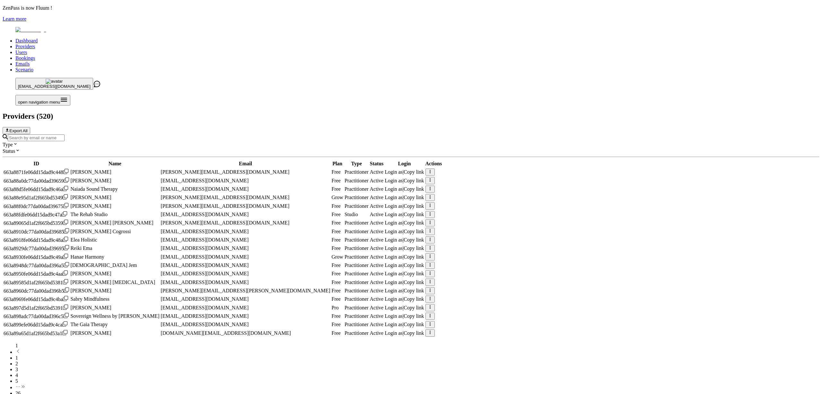 The height and width of the screenshot is (394, 822). Describe the element at coordinates (39, 102) in the screenshot. I see `span: open navigation menu` at that location.